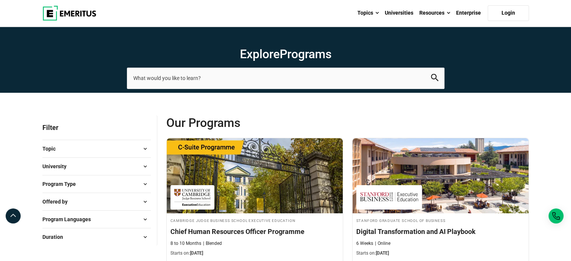  Describe the element at coordinates (213, 243) in the screenshot. I see `p: Blended` at that location.